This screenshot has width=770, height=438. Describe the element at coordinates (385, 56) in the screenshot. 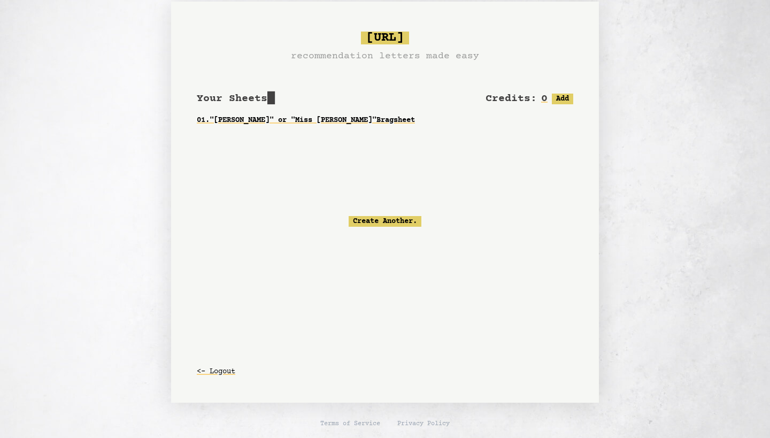

I see `h3: recommendation letters made easy` at that location.